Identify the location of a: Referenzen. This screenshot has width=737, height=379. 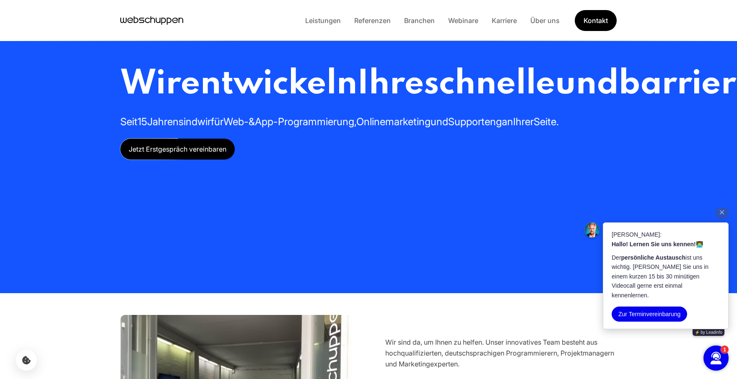
(372, 21).